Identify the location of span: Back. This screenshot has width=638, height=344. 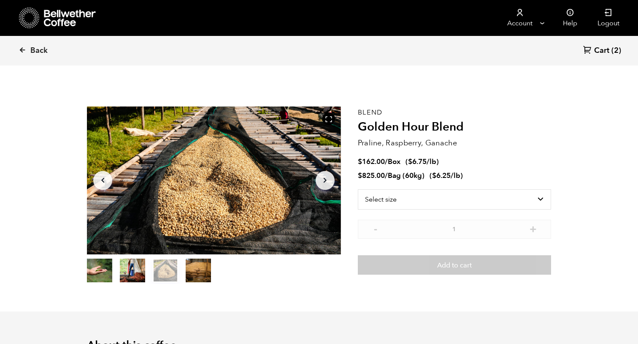
(39, 51).